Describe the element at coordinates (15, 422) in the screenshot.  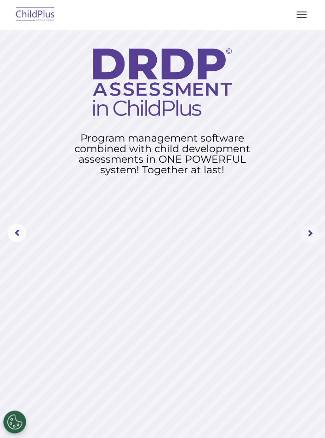
I see `button: Cookies Settings` at that location.